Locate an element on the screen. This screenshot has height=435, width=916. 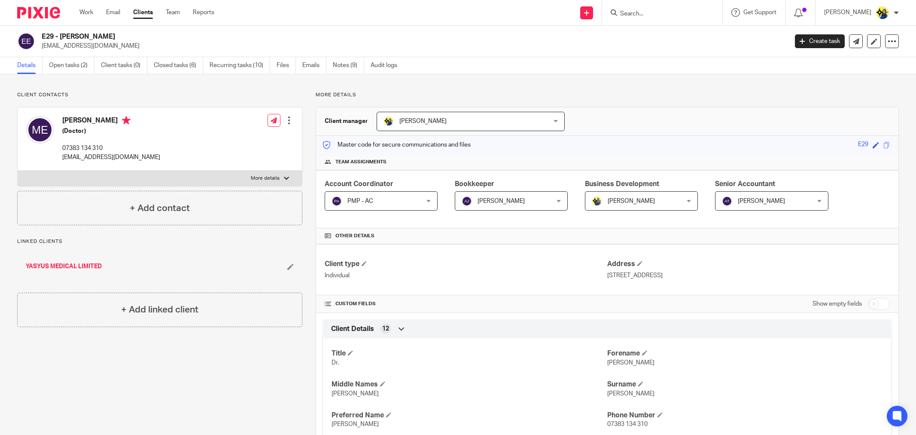
span: Bookkeeper is located at coordinates (475, 184).